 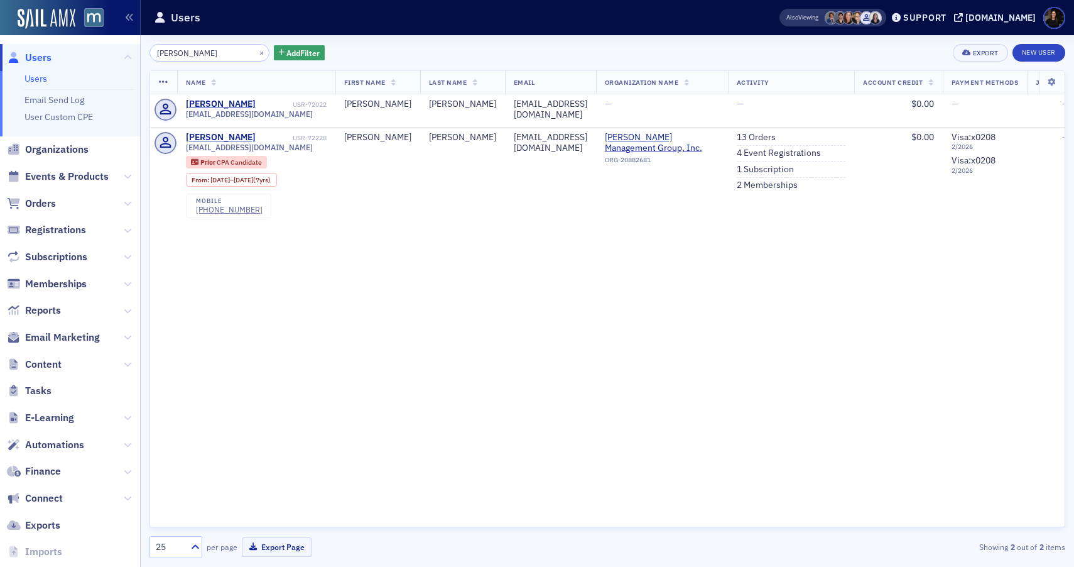 What do you see at coordinates (35, 498) in the screenshot?
I see `a: Connect` at bounding box center [35, 498].